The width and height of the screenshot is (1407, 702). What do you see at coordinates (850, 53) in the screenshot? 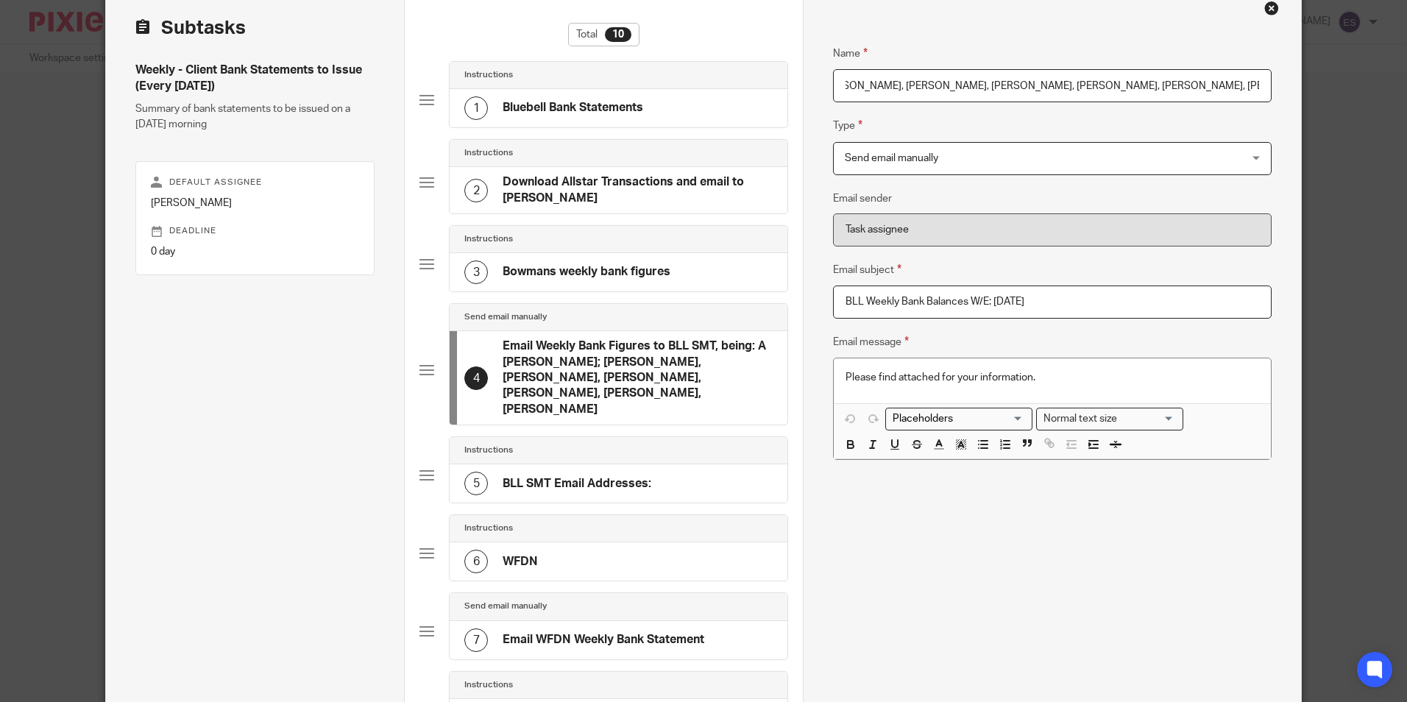
I see `label: Name` at bounding box center [850, 53].